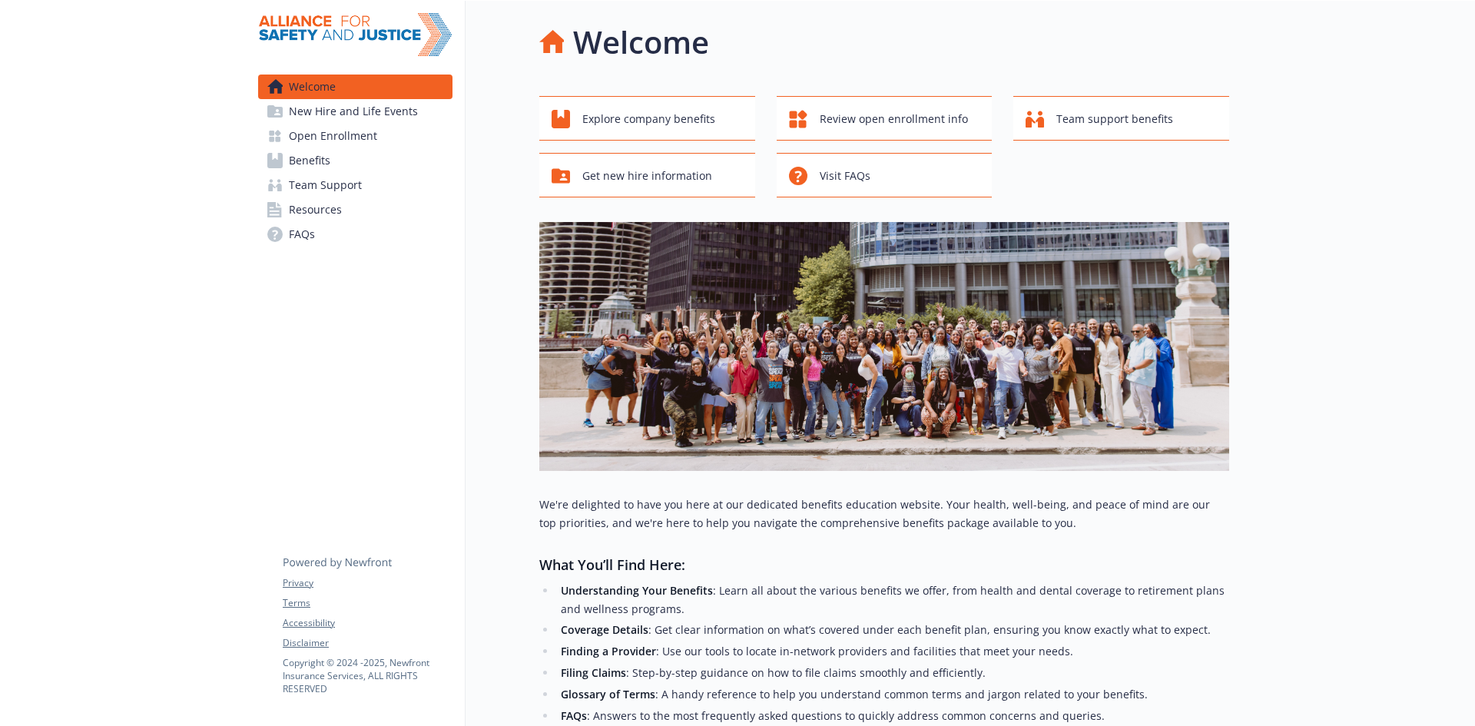 The width and height of the screenshot is (1475, 726). Describe the element at coordinates (367, 583) in the screenshot. I see `a: Privacy` at that location.